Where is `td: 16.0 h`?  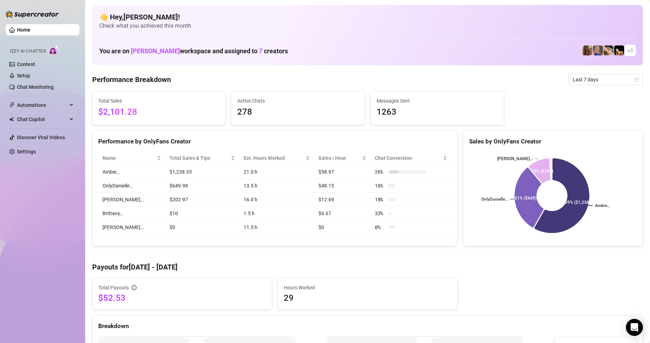 td: 16.0 h is located at coordinates (277, 199).